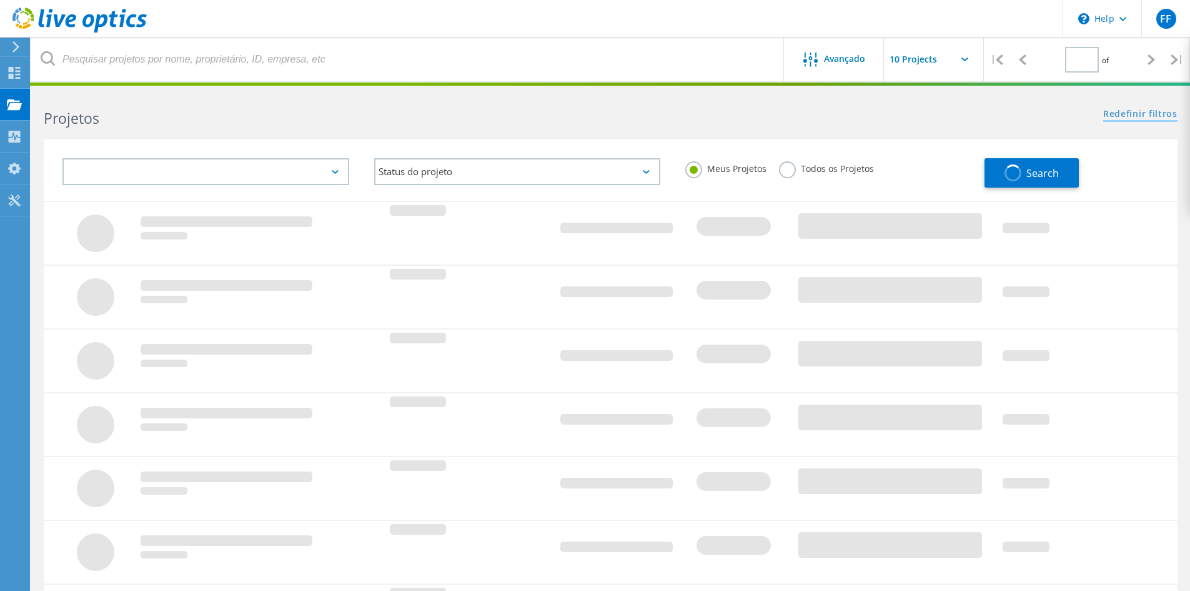  What do you see at coordinates (827, 167) in the screenshot?
I see `label: Todos os Projetos` at bounding box center [827, 167].